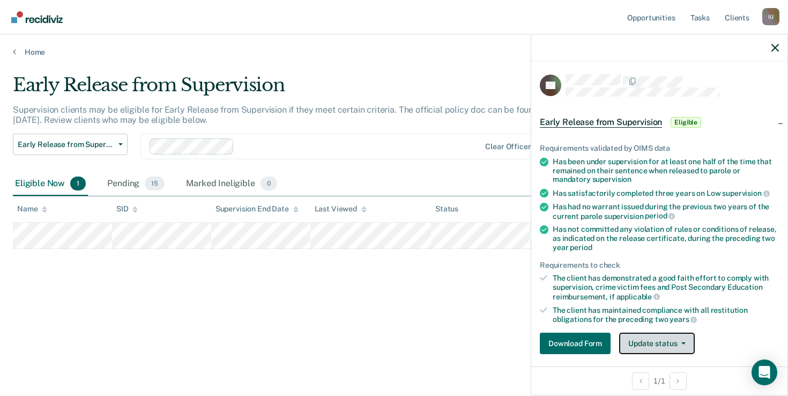  What do you see at coordinates (678, 381) in the screenshot?
I see `button: Next Opportunity` at bounding box center [678, 381].